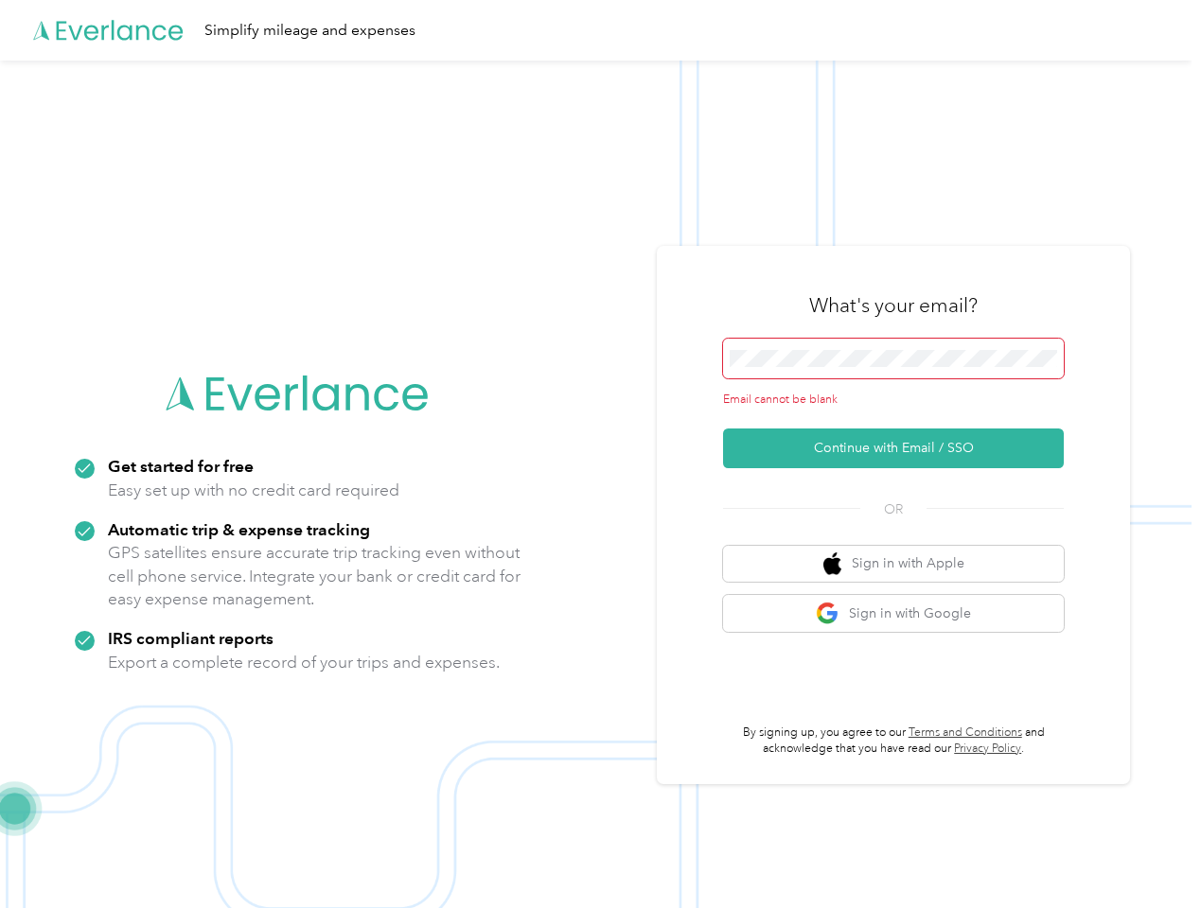 The width and height of the screenshot is (1201, 908). I want to click on img: google logo, so click(827, 613).